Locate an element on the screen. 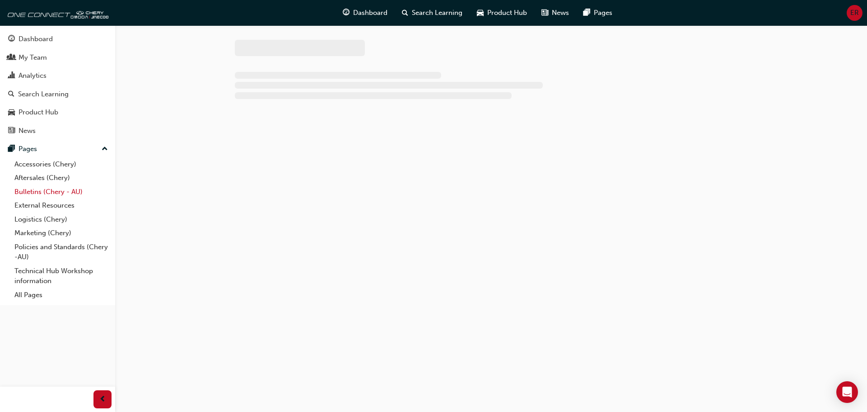  a: Policies and Standards (Chery -AU) is located at coordinates (61, 252).